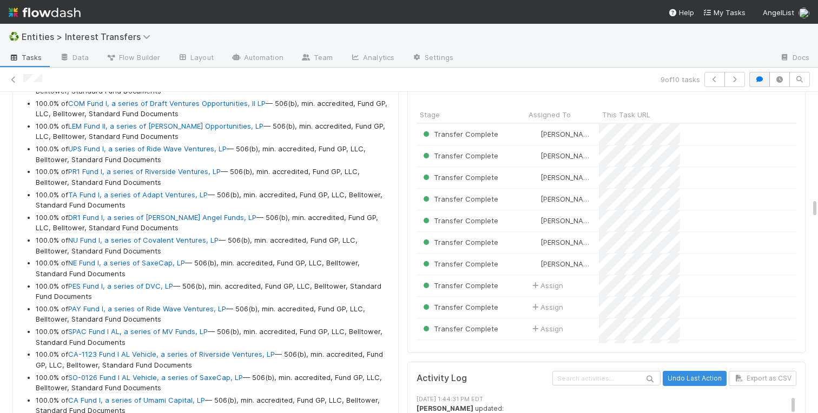 This screenshot has width=818, height=413. Describe the element at coordinates (121, 286) in the screenshot. I see `a: PES Fund I, a series of DVC, LP` at that location.